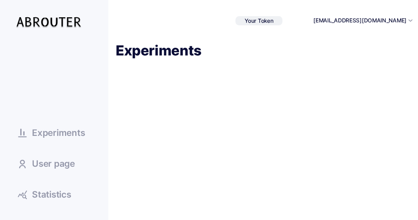 The width and height of the screenshot is (418, 220). I want to click on span: User page, so click(53, 164).